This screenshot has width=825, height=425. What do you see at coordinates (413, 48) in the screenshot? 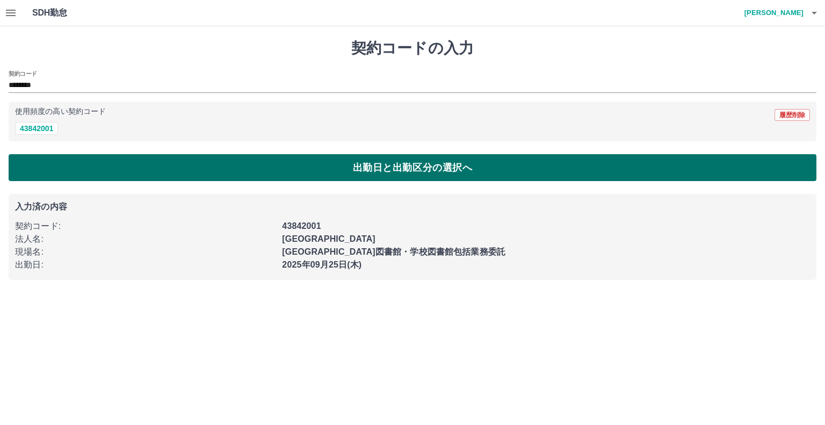
I see `h1: 契約コードの入力` at bounding box center [413, 48].